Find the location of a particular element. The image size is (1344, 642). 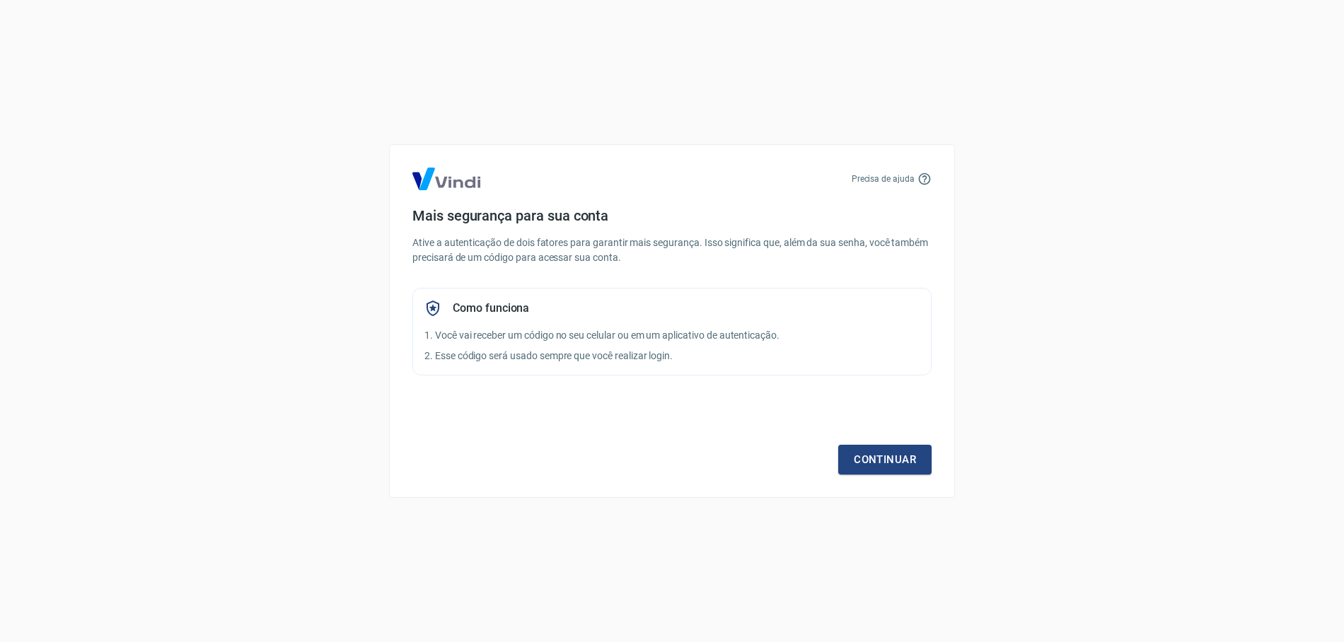

a: Continuar is located at coordinates (885, 460).